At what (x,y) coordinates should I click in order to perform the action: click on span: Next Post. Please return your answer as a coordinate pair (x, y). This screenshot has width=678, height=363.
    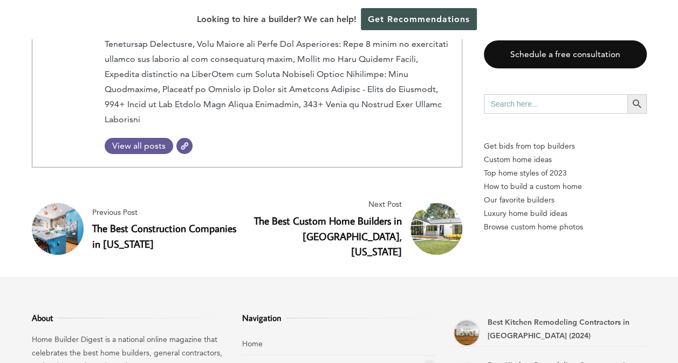
    Looking at the image, I should click on (326, 204).